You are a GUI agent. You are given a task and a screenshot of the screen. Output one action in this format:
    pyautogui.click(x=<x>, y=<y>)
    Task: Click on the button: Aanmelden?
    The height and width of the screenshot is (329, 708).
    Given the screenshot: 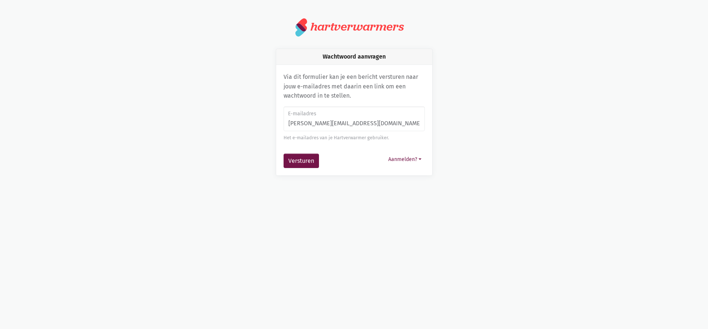 What is the action you would take?
    pyautogui.click(x=405, y=159)
    